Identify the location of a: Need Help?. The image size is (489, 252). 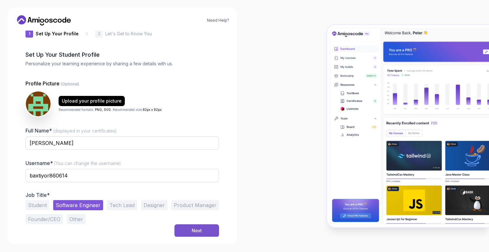
(218, 20).